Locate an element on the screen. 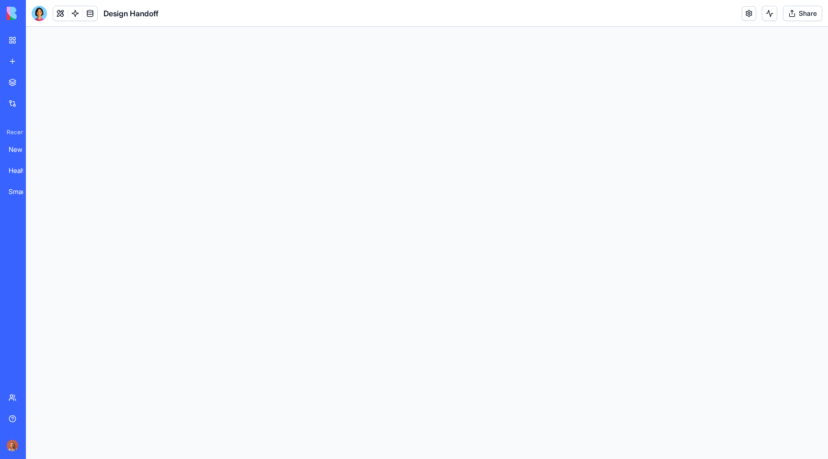 This screenshot has width=828, height=459. a: HealthVault is located at coordinates (22, 171).